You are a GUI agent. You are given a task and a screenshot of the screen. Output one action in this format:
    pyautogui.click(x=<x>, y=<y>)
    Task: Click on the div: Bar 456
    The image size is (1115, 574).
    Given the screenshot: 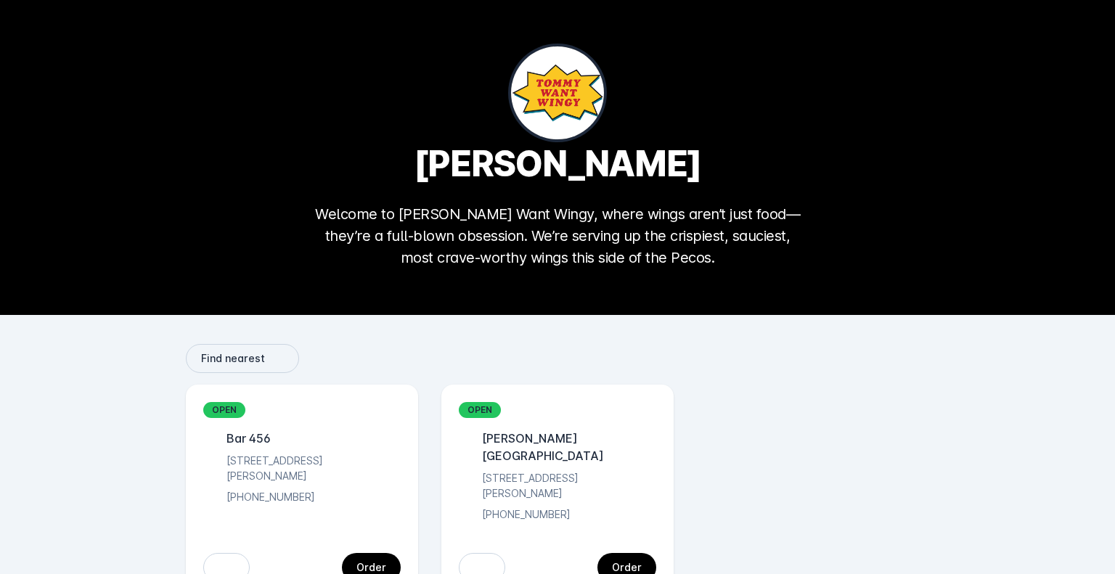 What is the action you would take?
    pyautogui.click(x=245, y=439)
    